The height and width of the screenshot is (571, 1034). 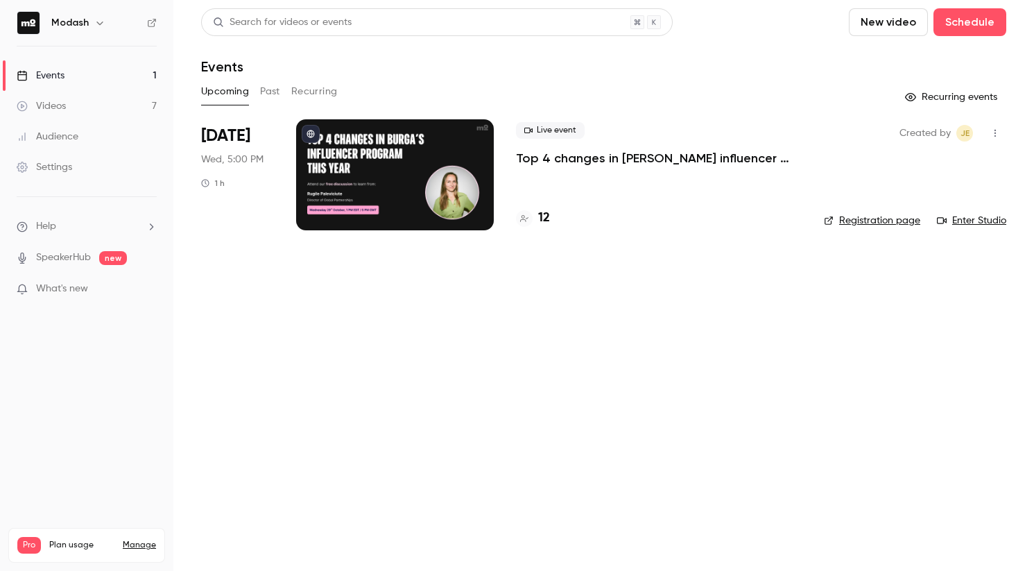 What do you see at coordinates (965, 133) in the screenshot?
I see `span: Jack Eaton` at bounding box center [965, 133].